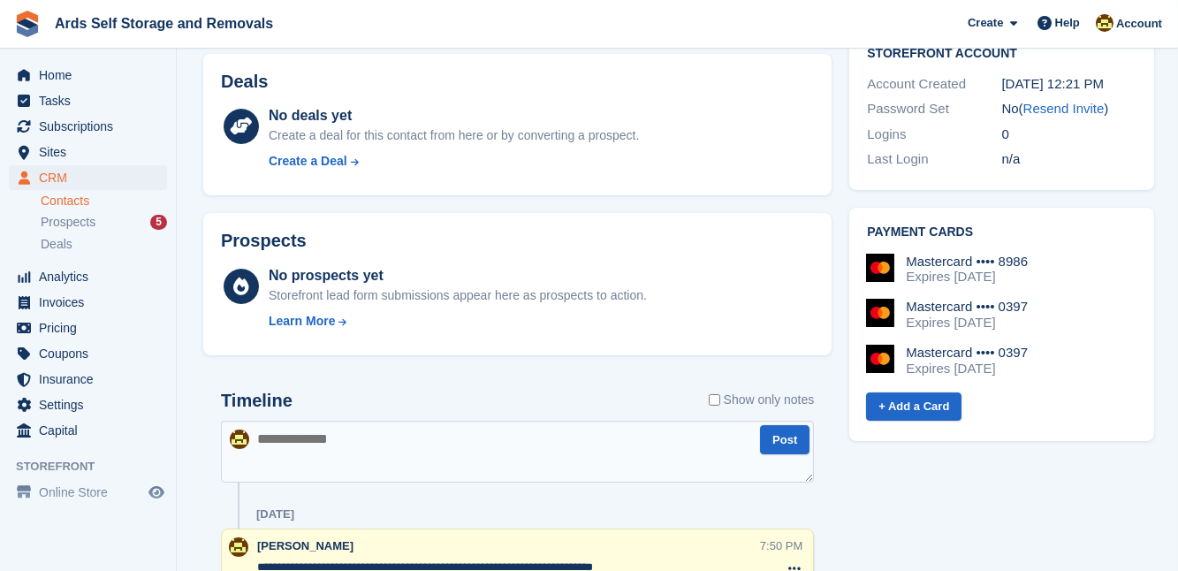 The image size is (1178, 571). What do you see at coordinates (92, 101) in the screenshot?
I see `span: Tasks` at bounding box center [92, 101].